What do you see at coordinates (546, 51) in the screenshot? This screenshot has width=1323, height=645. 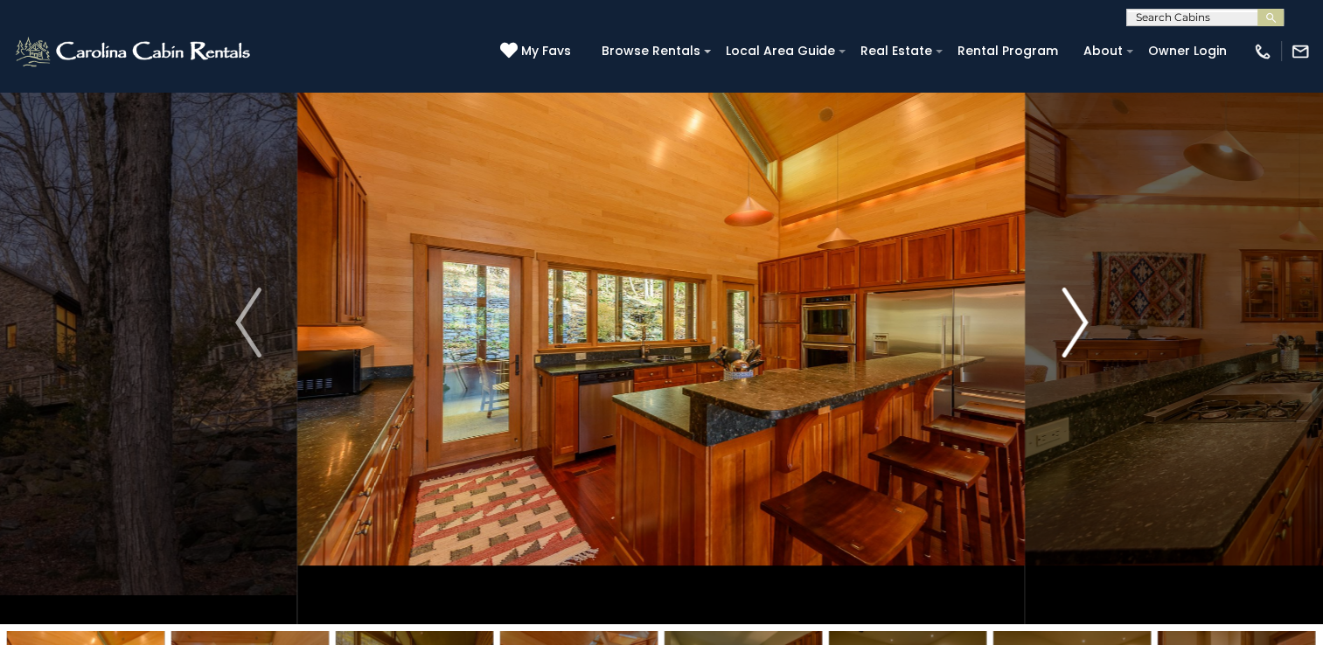 I see `span: My Favs` at bounding box center [546, 51].